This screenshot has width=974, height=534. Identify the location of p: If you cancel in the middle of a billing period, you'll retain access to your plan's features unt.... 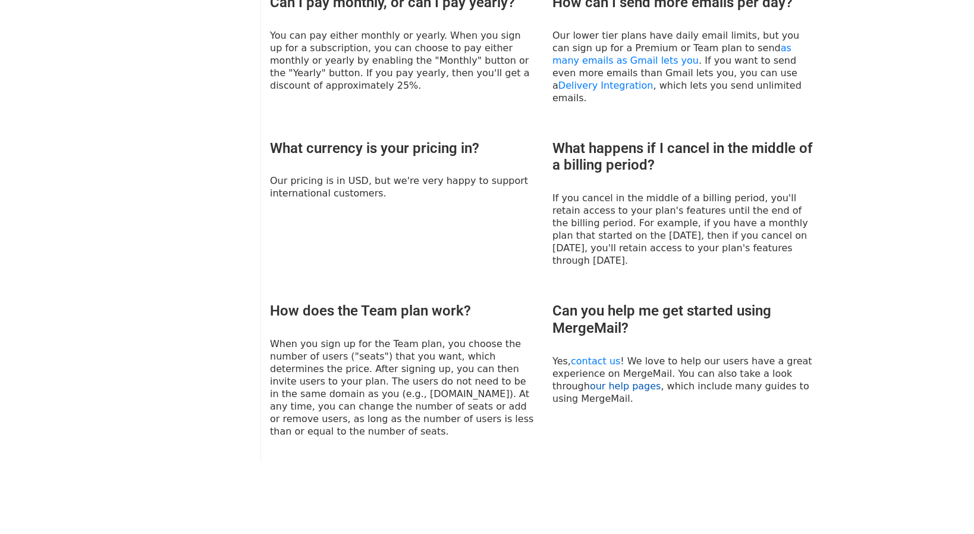
(685, 229).